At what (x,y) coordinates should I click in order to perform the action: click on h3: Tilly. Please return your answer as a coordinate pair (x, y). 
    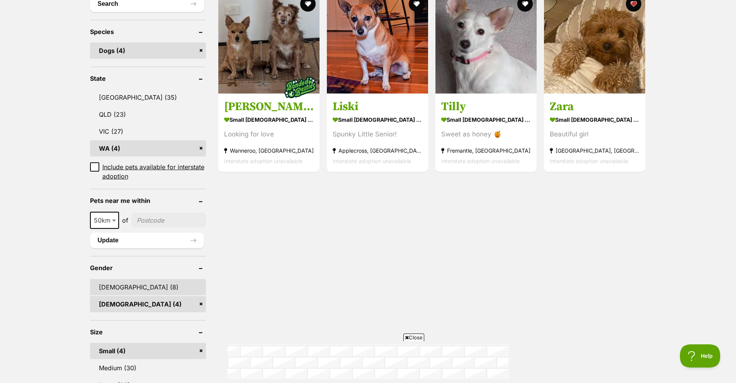
    Looking at the image, I should click on (486, 107).